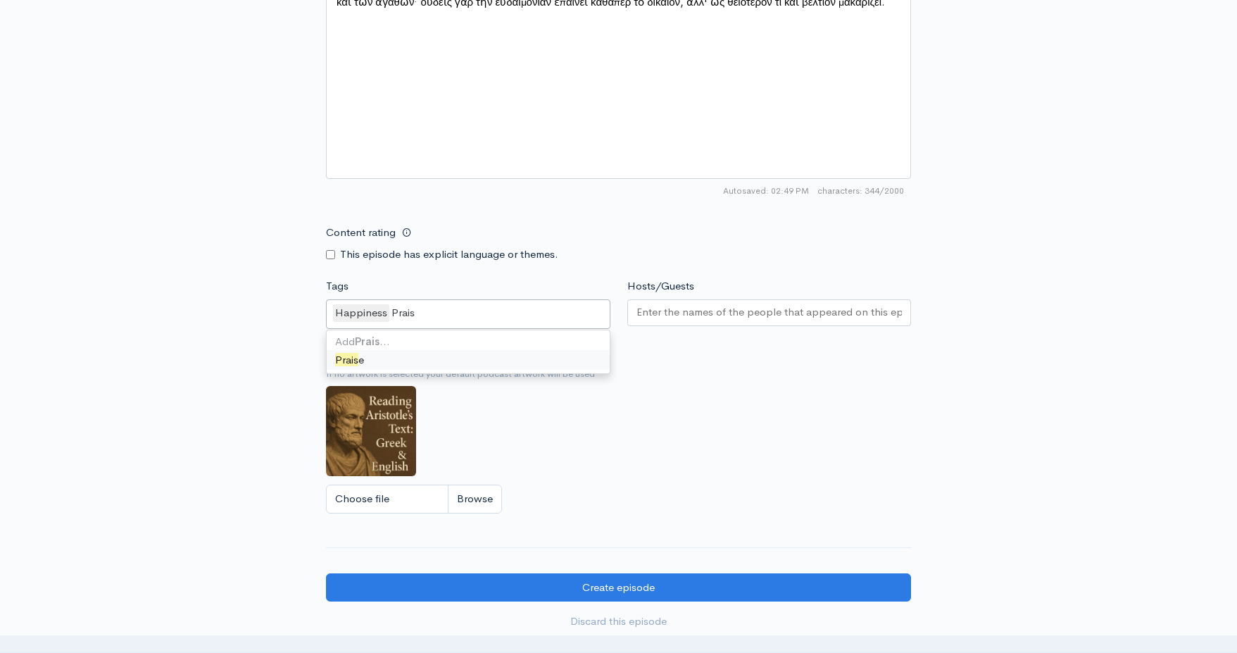  Describe the element at coordinates (346, 359) in the screenshot. I see `span: Prais` at that location.